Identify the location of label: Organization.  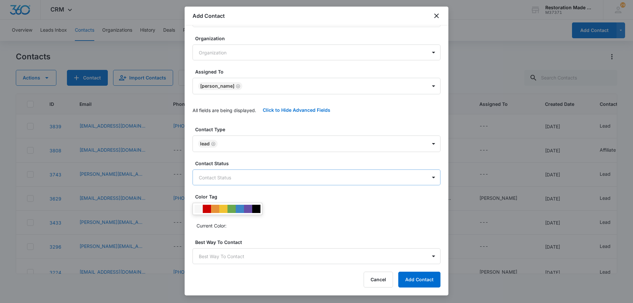
(319, 38).